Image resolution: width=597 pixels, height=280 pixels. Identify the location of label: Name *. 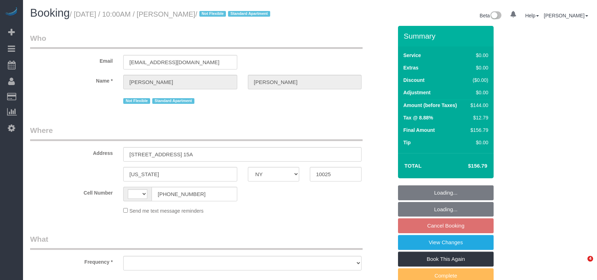
(71, 79).